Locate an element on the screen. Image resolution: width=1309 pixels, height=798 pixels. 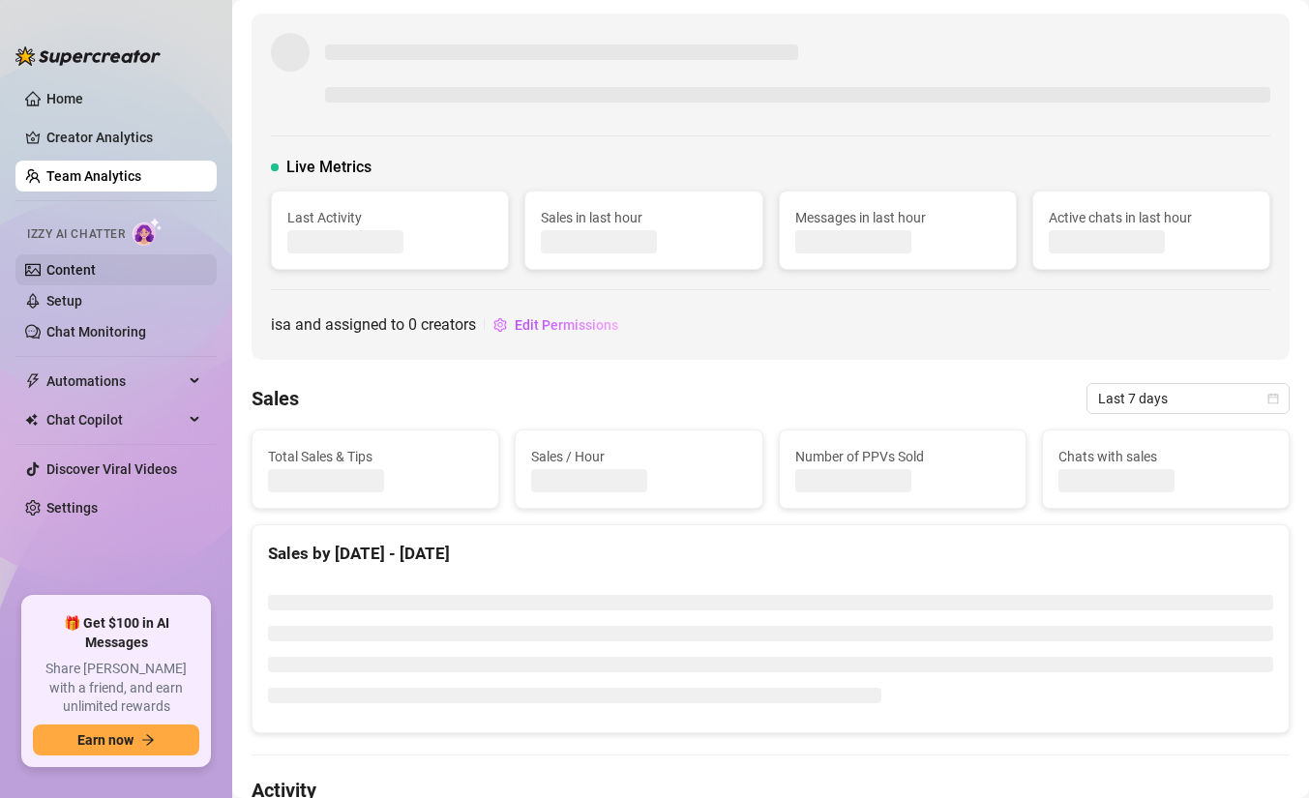
span: Number of PPVs Sold is located at coordinates (902, 457).